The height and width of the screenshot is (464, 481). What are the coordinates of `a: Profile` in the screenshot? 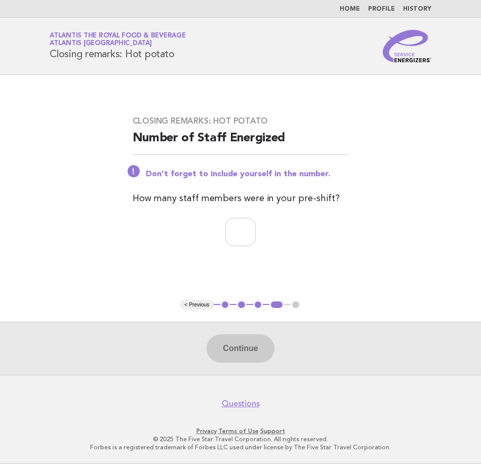 It's located at (381, 9).